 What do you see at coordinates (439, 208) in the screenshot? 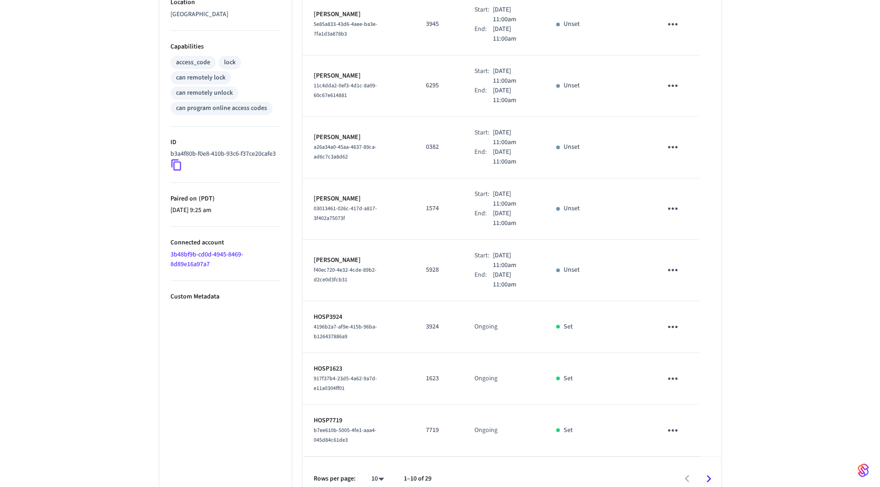
I see `p: 1574` at bounding box center [439, 208].